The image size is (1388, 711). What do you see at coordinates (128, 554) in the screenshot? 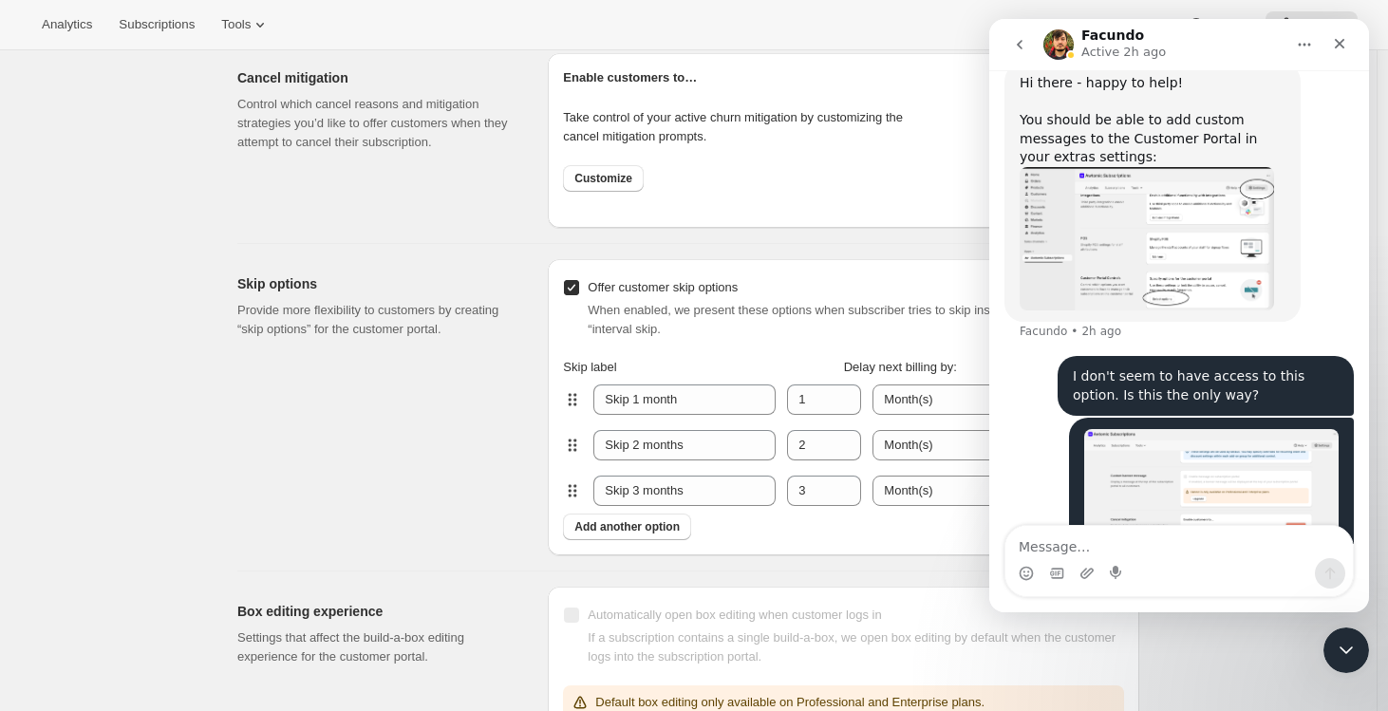
I see `button: Start recording` at bounding box center [128, 554].